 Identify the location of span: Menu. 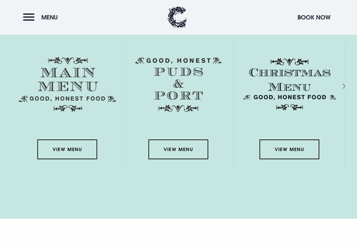
(50, 17).